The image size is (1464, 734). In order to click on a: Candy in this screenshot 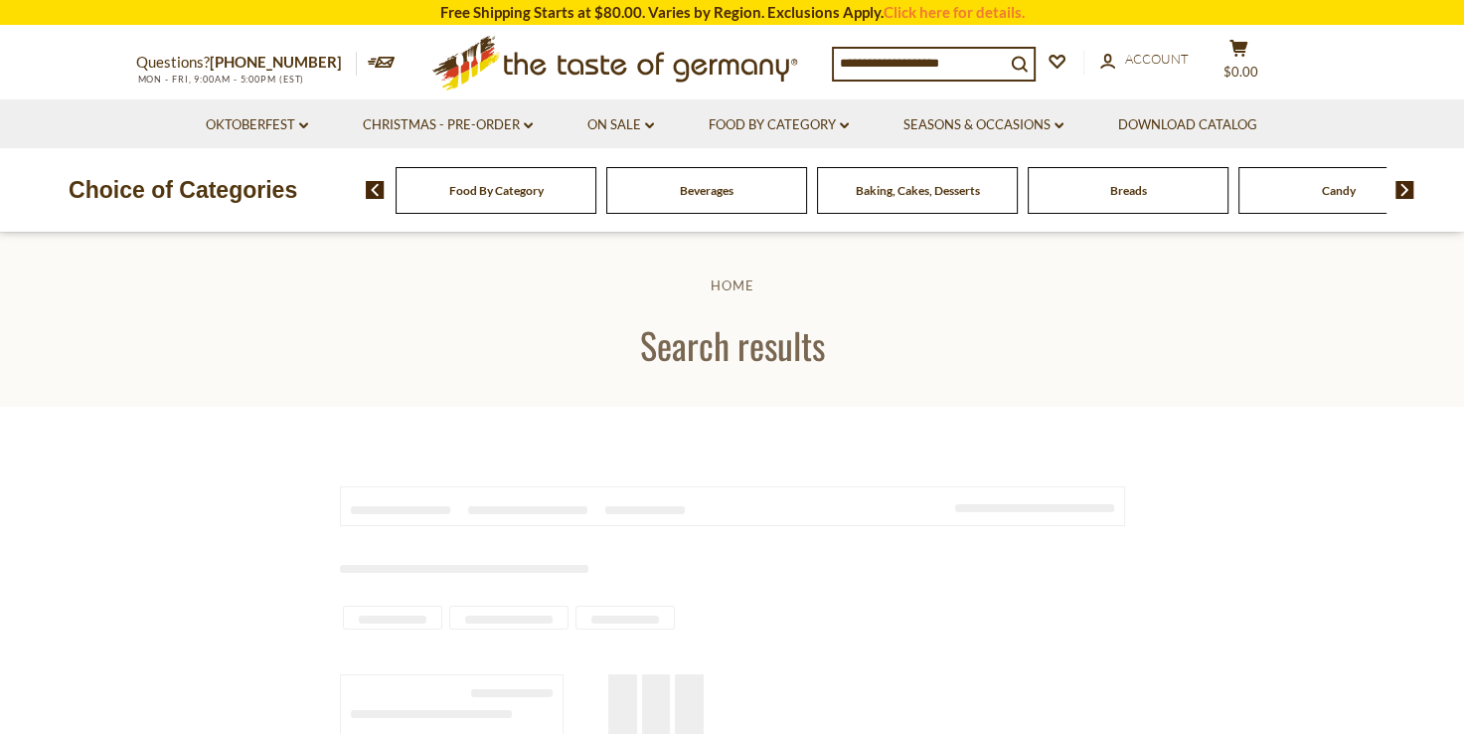, I will do `click(1339, 190)`.